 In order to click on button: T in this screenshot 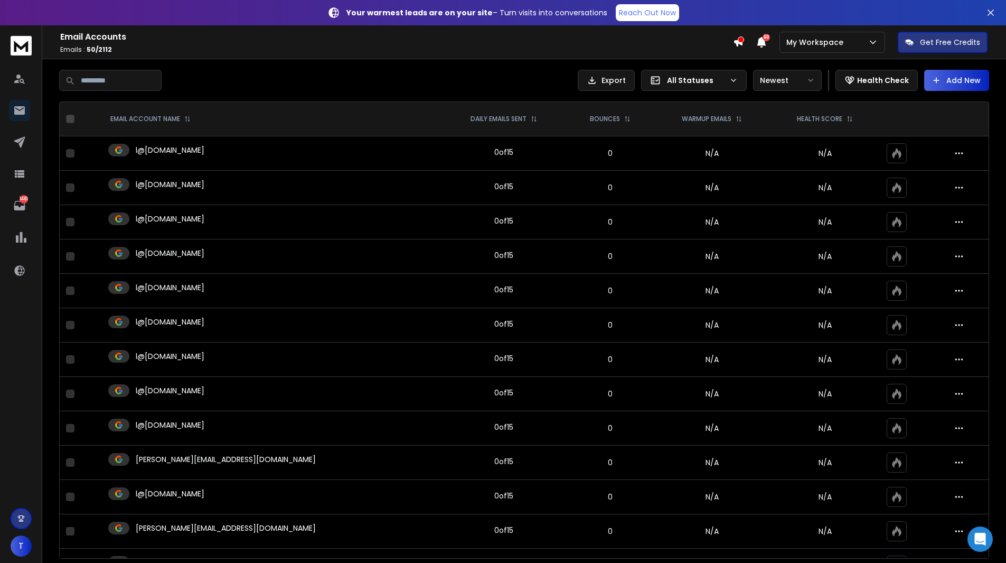, I will do `click(21, 546)`.